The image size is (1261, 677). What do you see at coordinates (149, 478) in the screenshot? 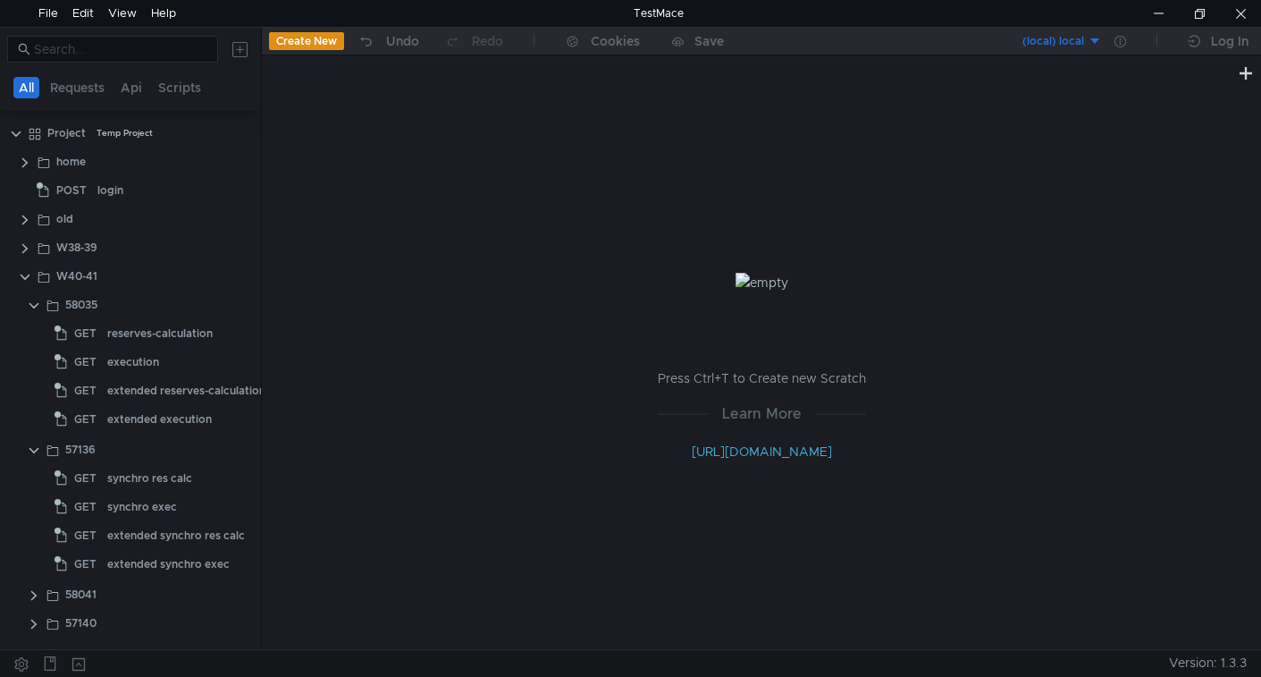
I see `div: synchro res calc` at bounding box center [149, 478].